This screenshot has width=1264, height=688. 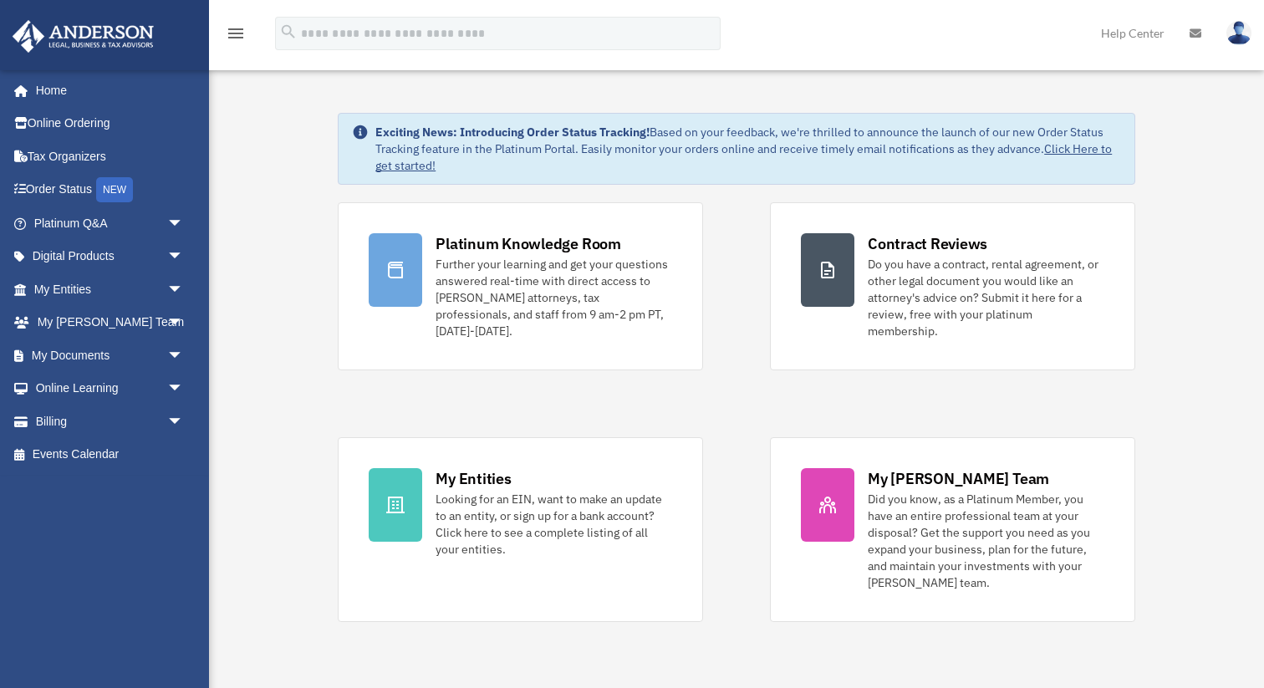 I want to click on a: Contract Reviews Do you have a contract, rental agreement, or other legal document you would like..., so click(x=953, y=286).